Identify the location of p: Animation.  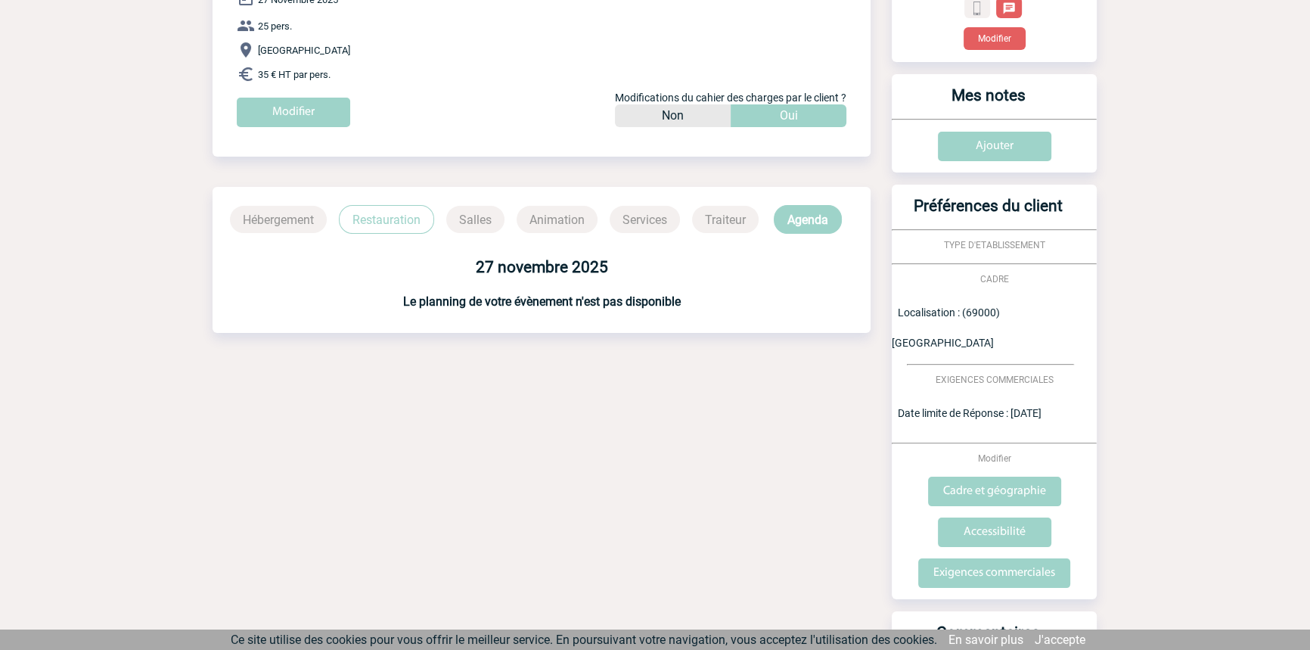
(557, 219).